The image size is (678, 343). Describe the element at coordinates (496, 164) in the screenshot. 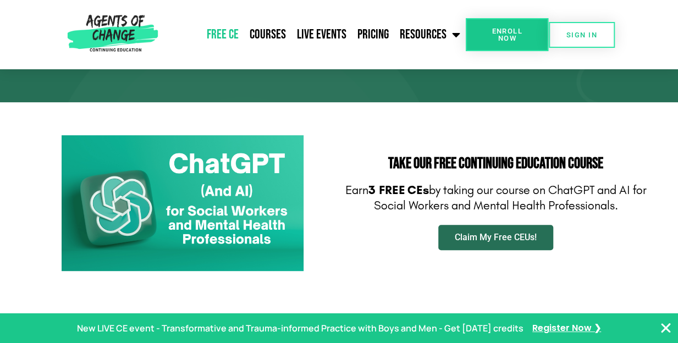

I see `h2: Take Our FREE Continuing Education Course` at that location.